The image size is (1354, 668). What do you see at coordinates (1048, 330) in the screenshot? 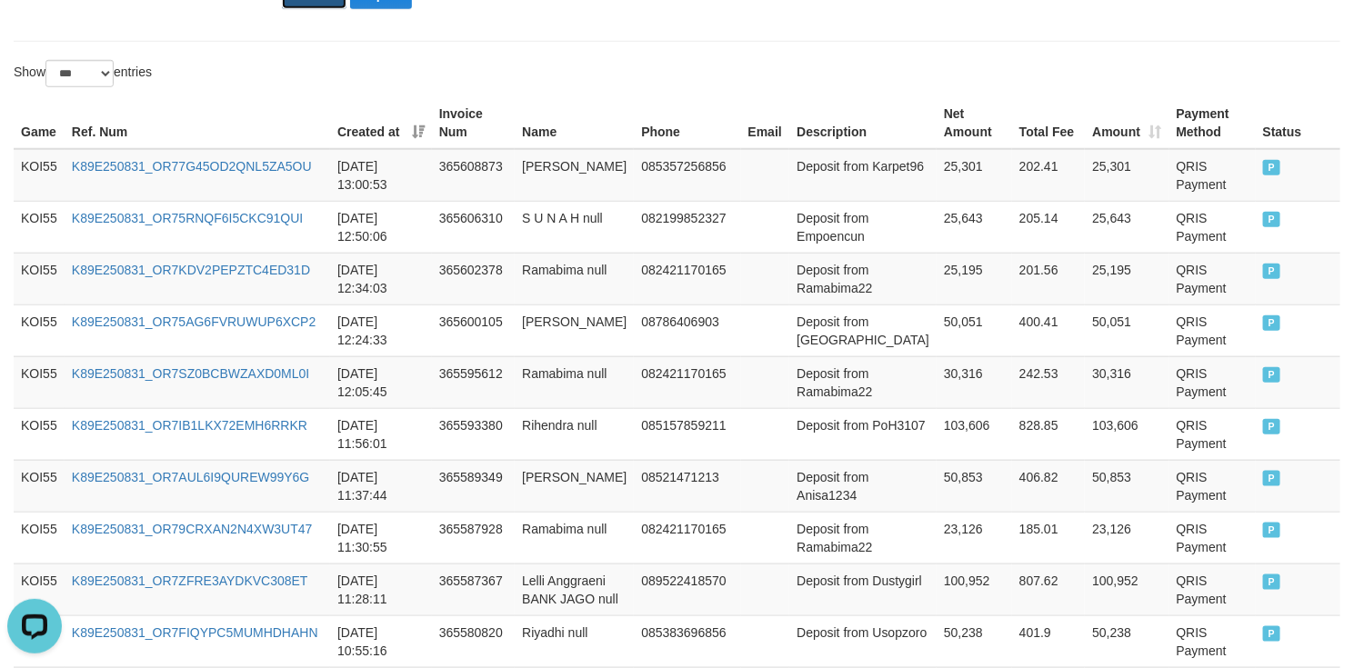
I see `td: 400.41` at bounding box center [1048, 330].